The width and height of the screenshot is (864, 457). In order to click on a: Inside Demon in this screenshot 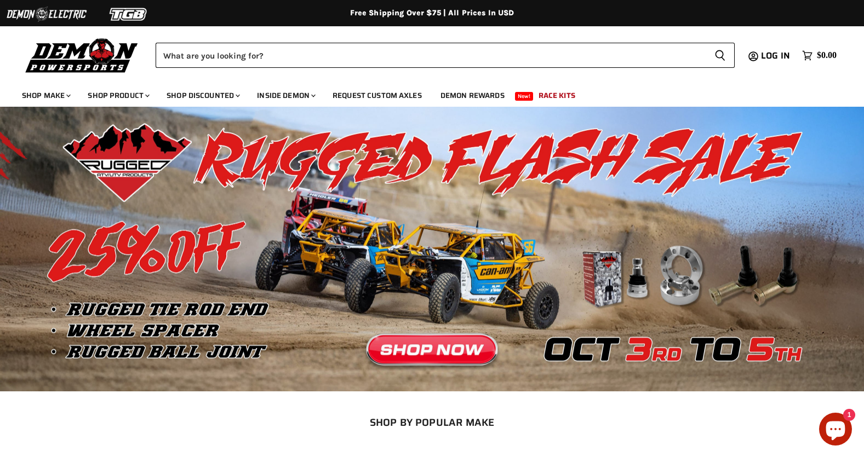, I will do `click(285, 95)`.